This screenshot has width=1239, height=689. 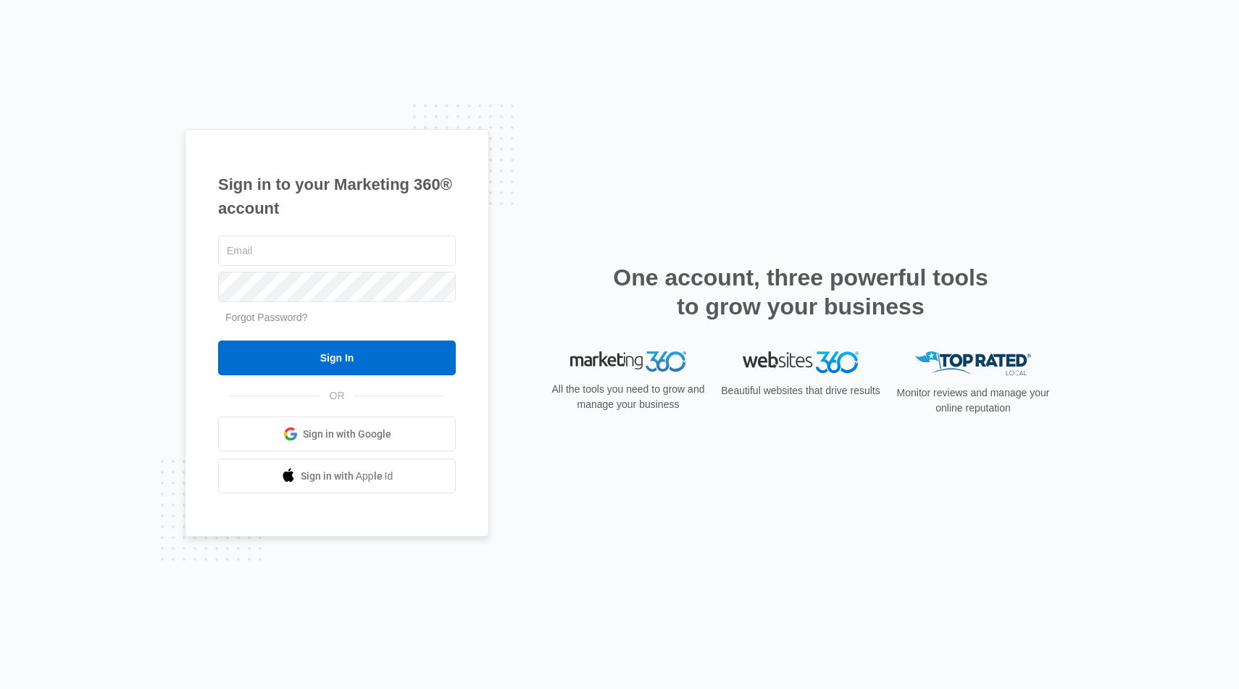 What do you see at coordinates (337, 358) in the screenshot?
I see `input: Sign In` at bounding box center [337, 358].